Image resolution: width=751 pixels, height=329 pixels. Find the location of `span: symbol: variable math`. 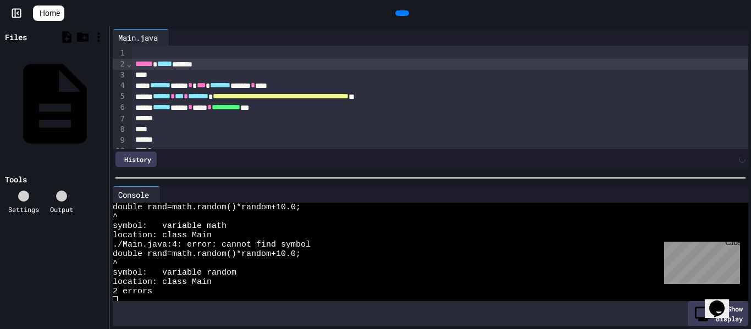

span: symbol: variable math is located at coordinates (169, 226).